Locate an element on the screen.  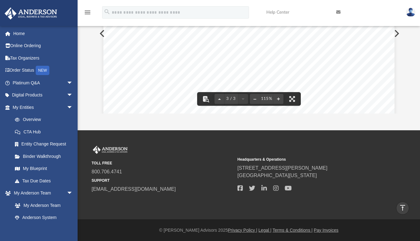
button: Enter fullscreen is located at coordinates (292, 99).